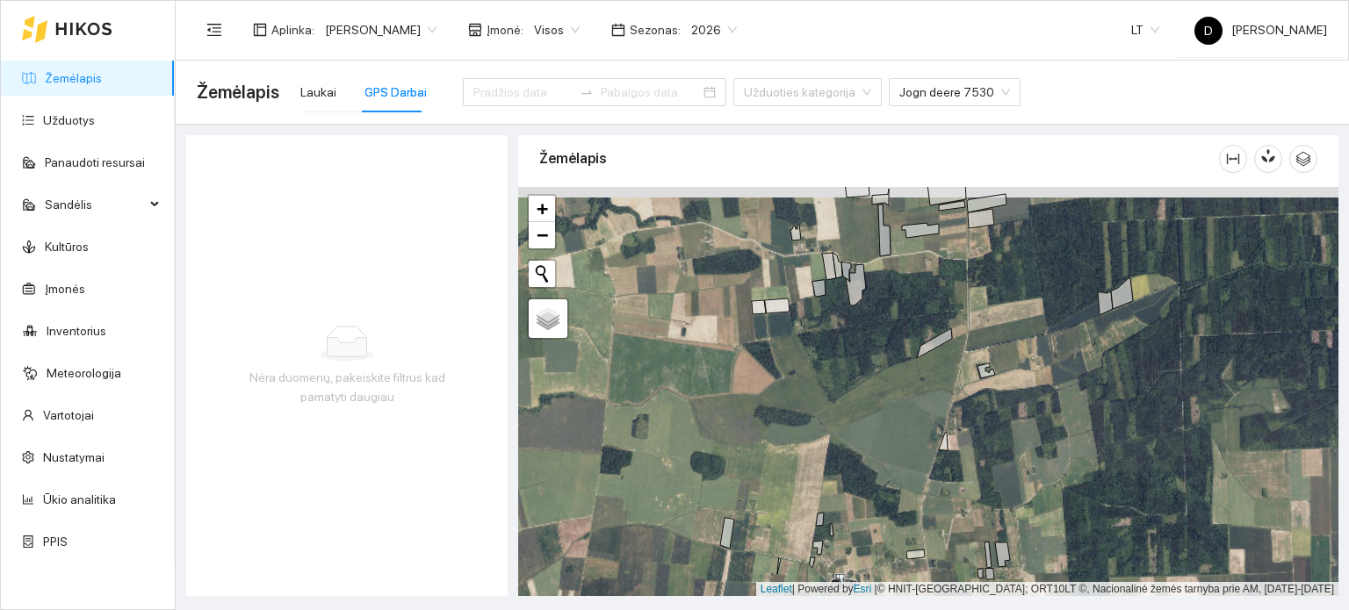 Image resolution: width=1349 pixels, height=610 pixels. What do you see at coordinates (68, 120) in the screenshot?
I see `a: Užduotys` at bounding box center [68, 120].